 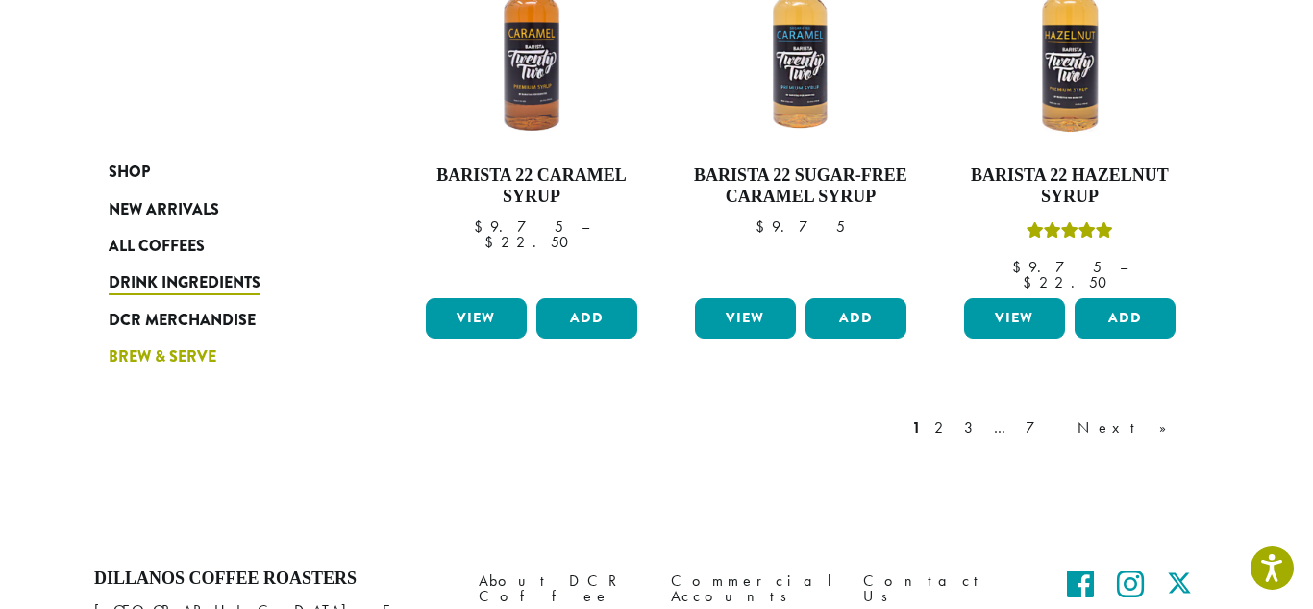 What do you see at coordinates (532, 186) in the screenshot?
I see `h4: Barista 22 Caramel Syrup` at bounding box center [532, 186].